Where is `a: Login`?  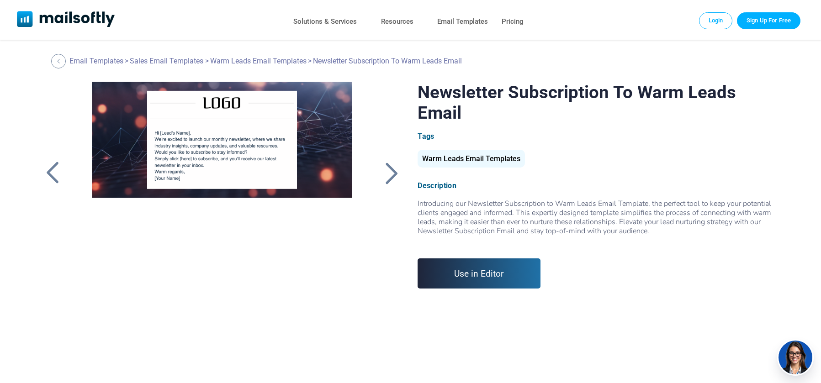
a: Login is located at coordinates (716, 21).